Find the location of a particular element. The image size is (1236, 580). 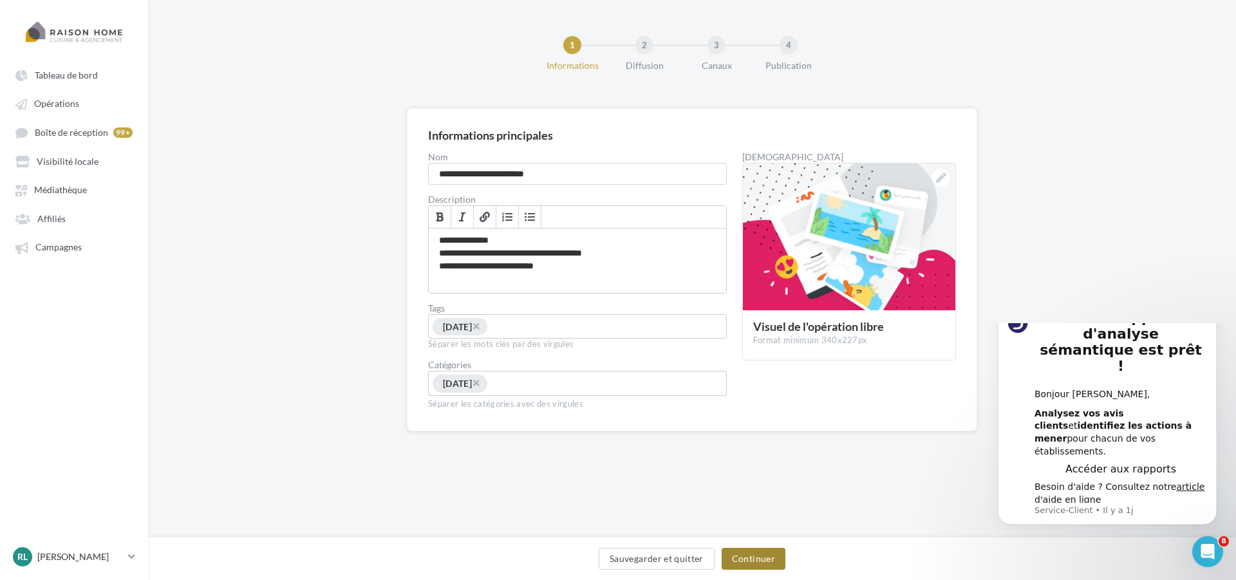

span: 8 is located at coordinates (1224, 541).